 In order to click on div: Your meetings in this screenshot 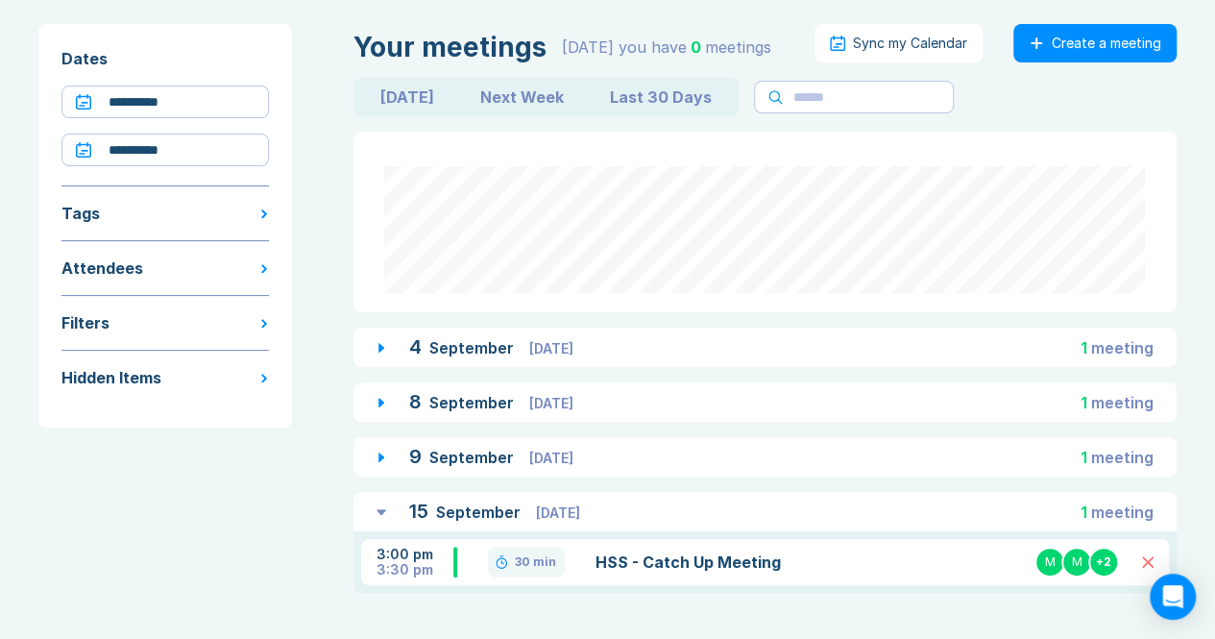, I will do `click(450, 47)`.